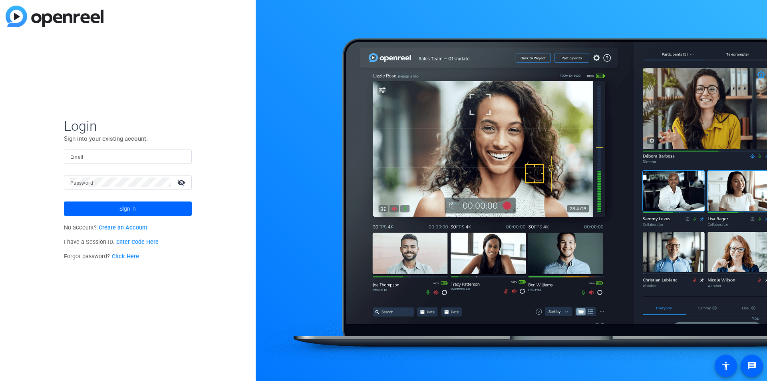 This screenshot has height=381, width=767. What do you see at coordinates (77, 157) in the screenshot?
I see `mat-label: Email` at bounding box center [77, 157].